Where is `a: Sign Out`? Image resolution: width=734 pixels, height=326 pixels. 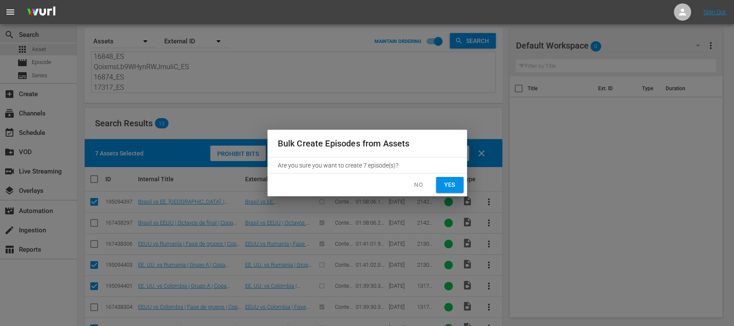 a: Sign Out is located at coordinates (715, 12).